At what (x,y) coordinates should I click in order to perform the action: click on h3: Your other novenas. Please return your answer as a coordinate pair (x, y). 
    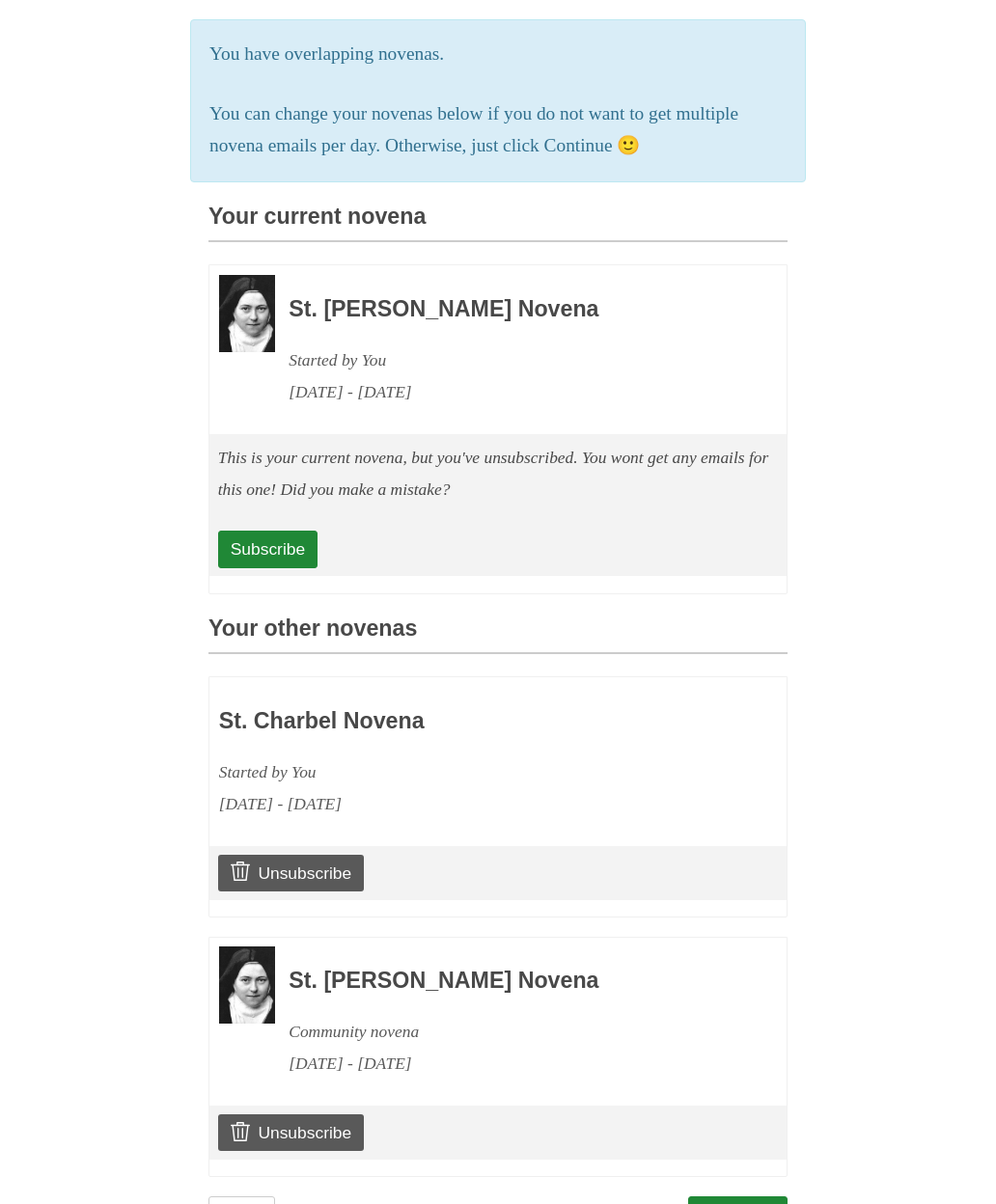
    Looking at the image, I should click on (498, 635).